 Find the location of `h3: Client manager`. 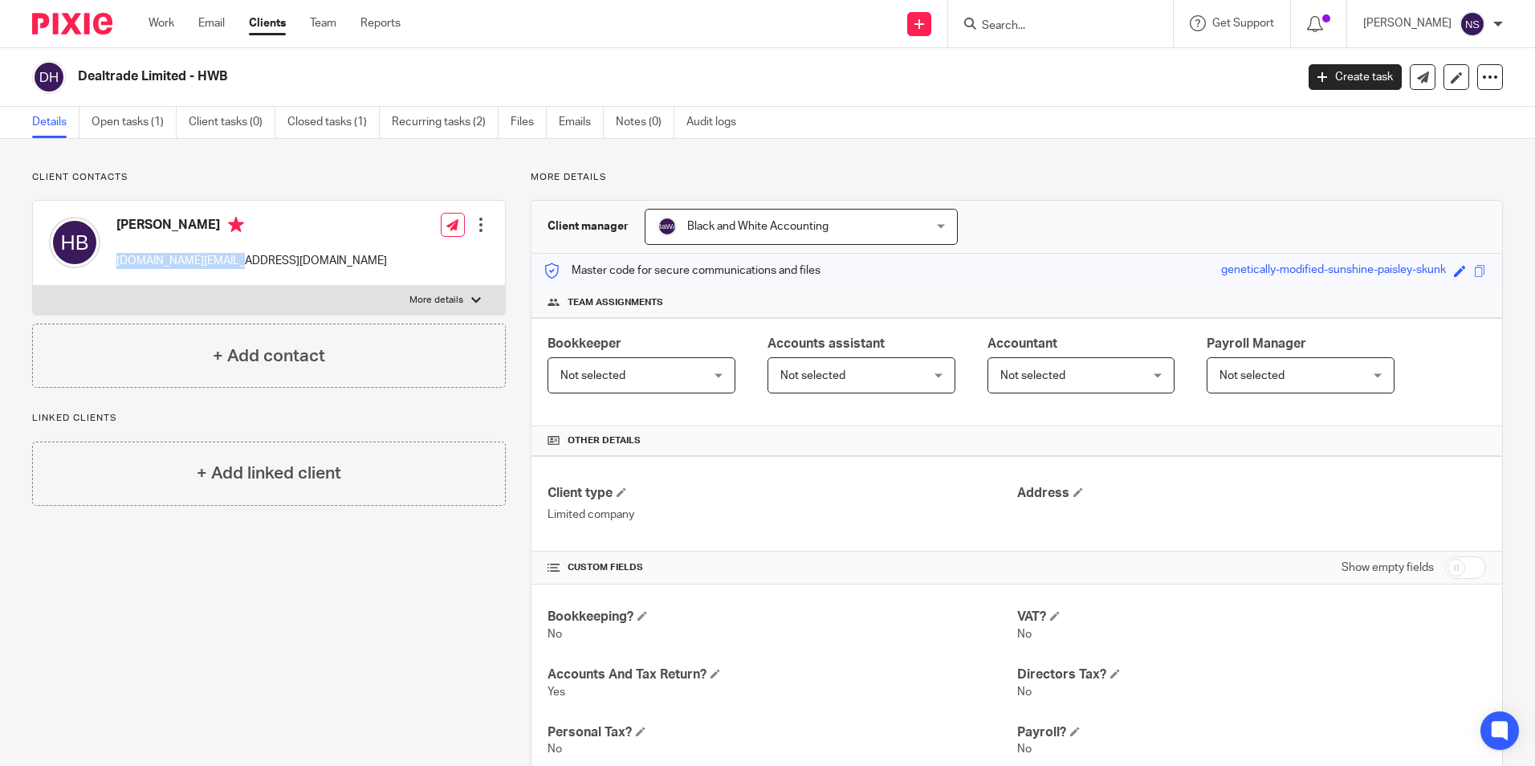

h3: Client manager is located at coordinates (588, 226).